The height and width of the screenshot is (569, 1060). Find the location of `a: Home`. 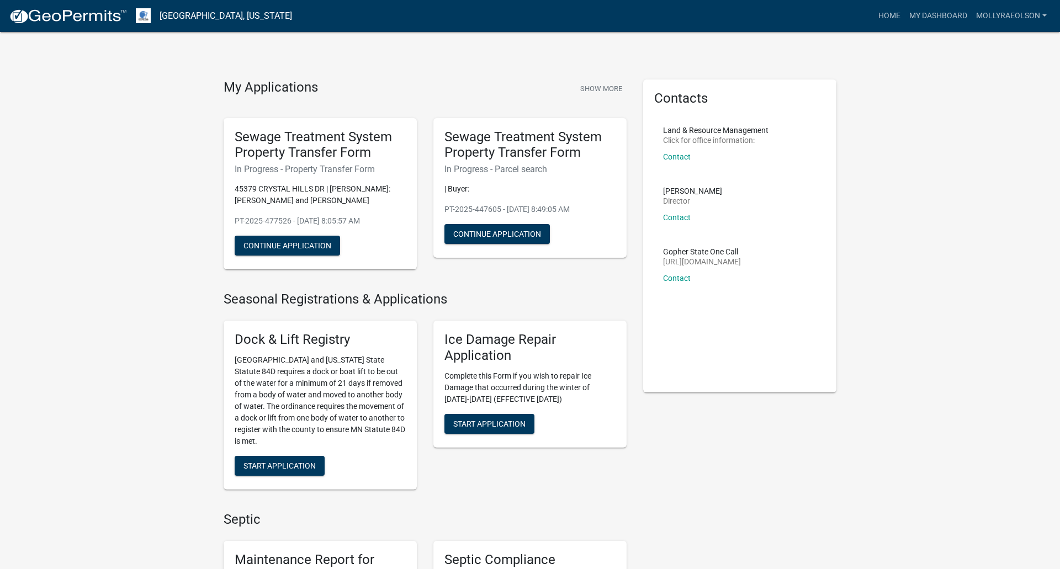

a: Home is located at coordinates (889, 16).